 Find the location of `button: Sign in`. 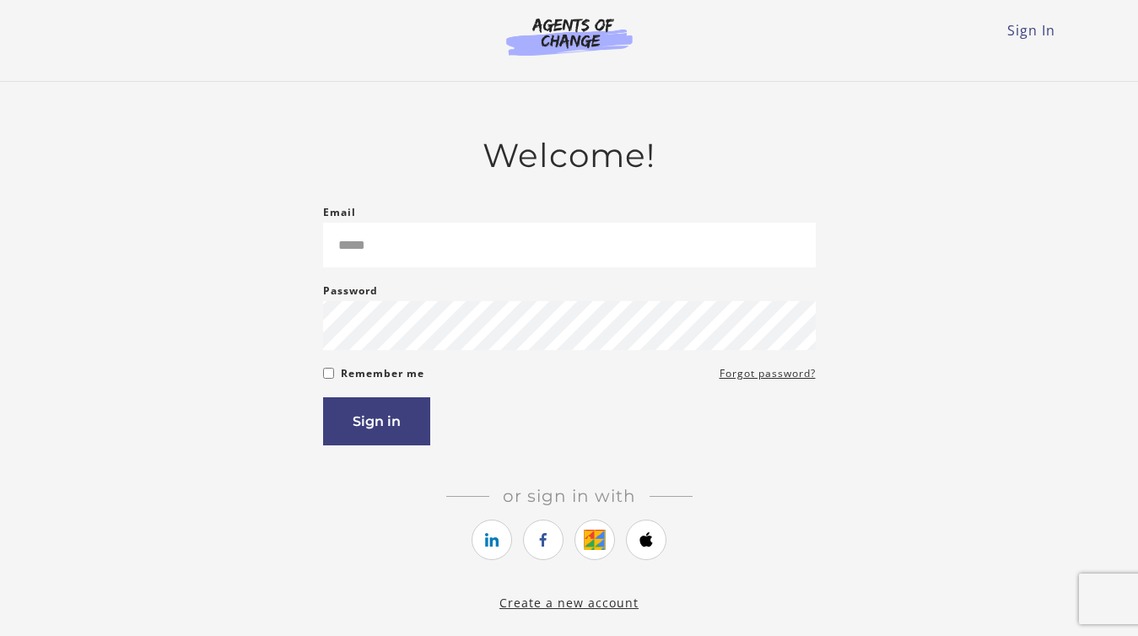

button: Sign in is located at coordinates (376, 421).